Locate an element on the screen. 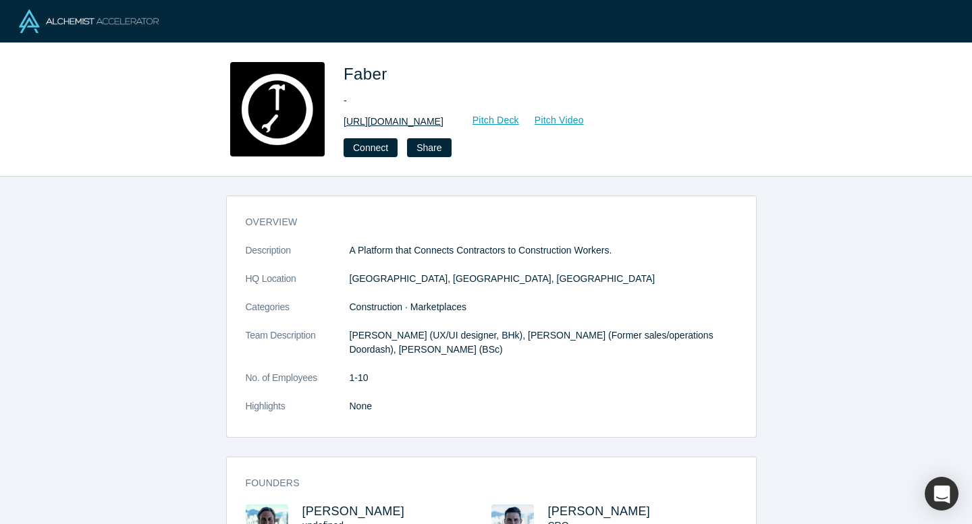  dt: HQ Location is located at coordinates (298, 286).